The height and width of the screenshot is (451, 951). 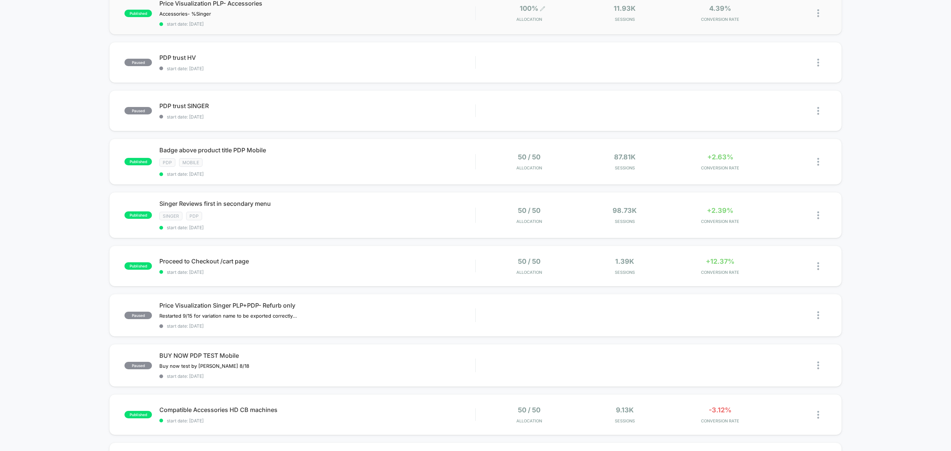 I want to click on span: Badge above product title PDP Mobile, so click(x=317, y=150).